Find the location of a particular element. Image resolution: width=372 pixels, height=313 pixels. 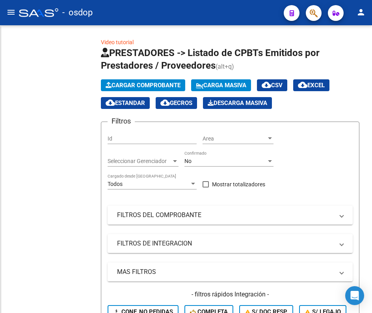

span: EXCEL is located at coordinates (311, 85).